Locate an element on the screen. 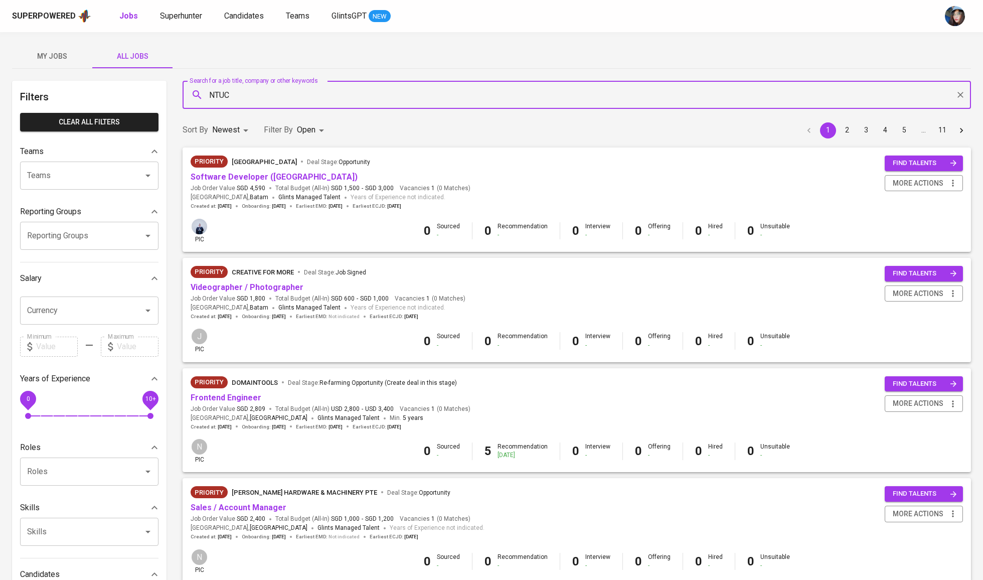 This screenshot has width=983, height=580. div: Open is located at coordinates (312, 130).